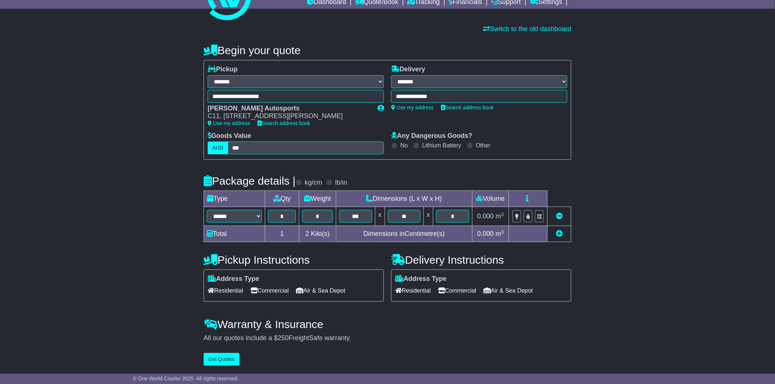 The height and width of the screenshot is (384, 775). What do you see at coordinates (221, 359) in the screenshot?
I see `button: Get Quotes` at bounding box center [221, 359].